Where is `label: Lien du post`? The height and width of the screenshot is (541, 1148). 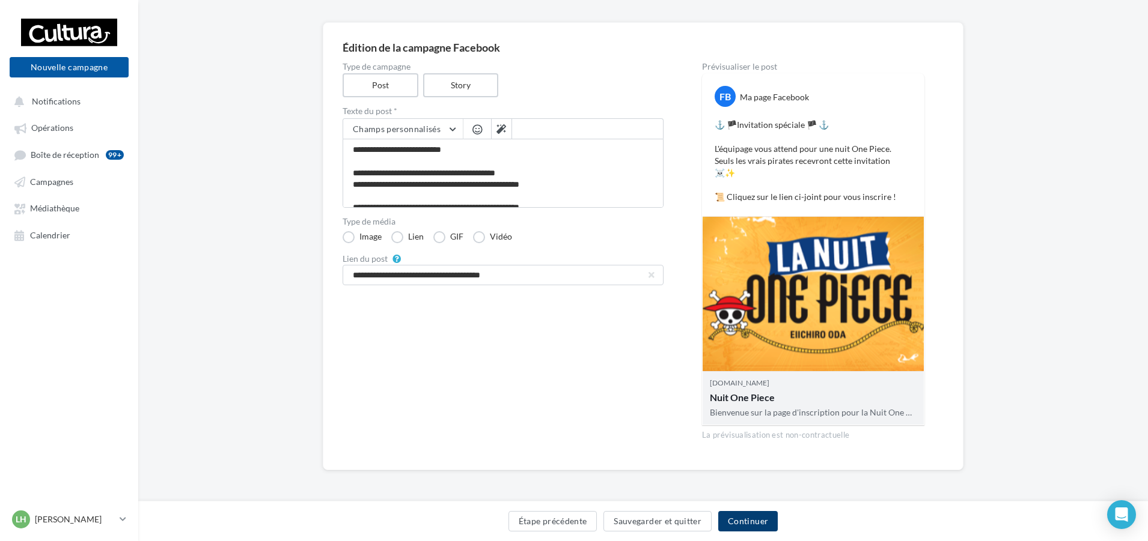
label: Lien du post is located at coordinates (365, 259).